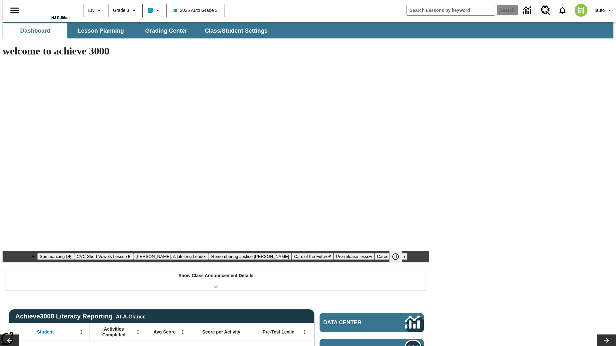 The image size is (616, 346). I want to click on button: Language: EN, Select a language, so click(96, 10).